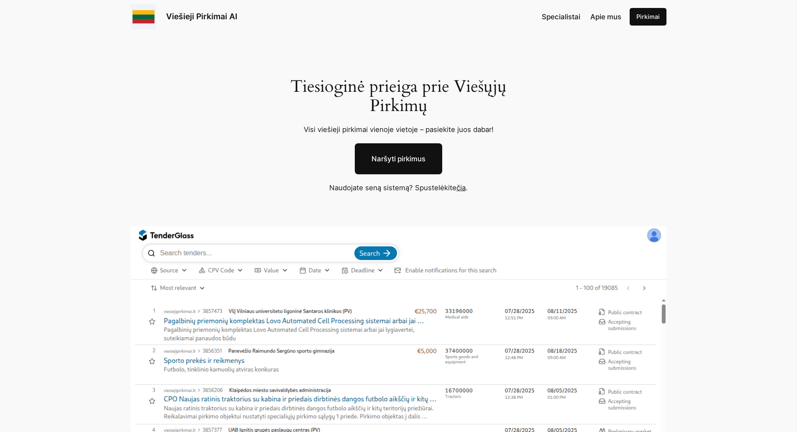  Describe the element at coordinates (561, 17) in the screenshot. I see `span: Specialistai` at that location.